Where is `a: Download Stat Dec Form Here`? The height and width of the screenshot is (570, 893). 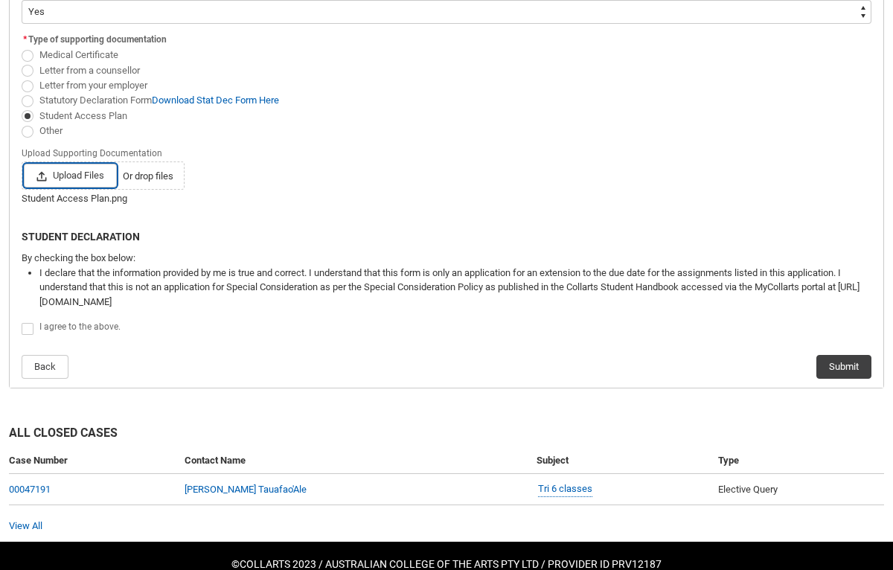 a: Download Stat Dec Form Here is located at coordinates (215, 100).